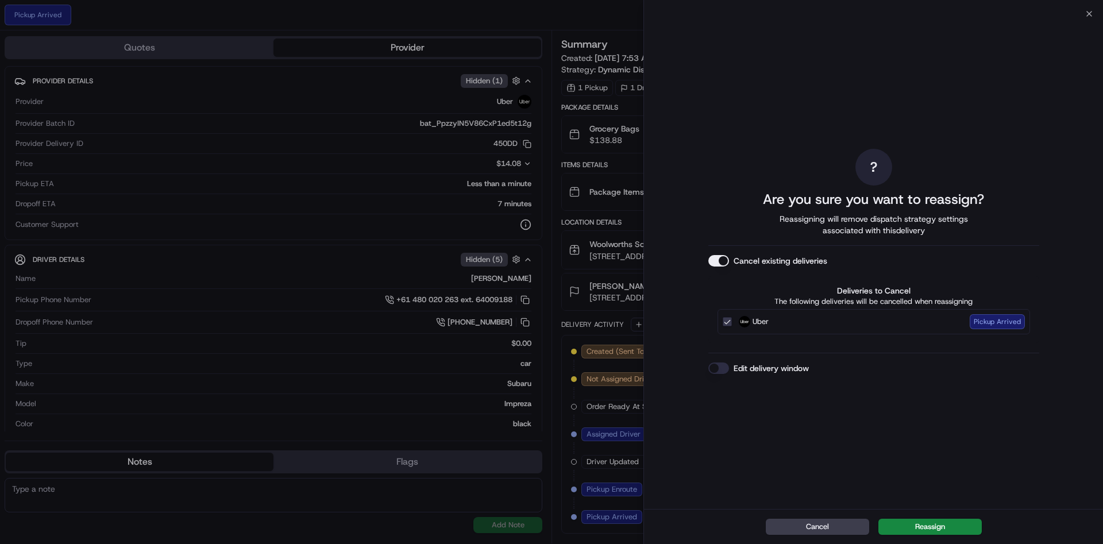 The image size is (1103, 544). I want to click on button: Cancel, so click(818, 527).